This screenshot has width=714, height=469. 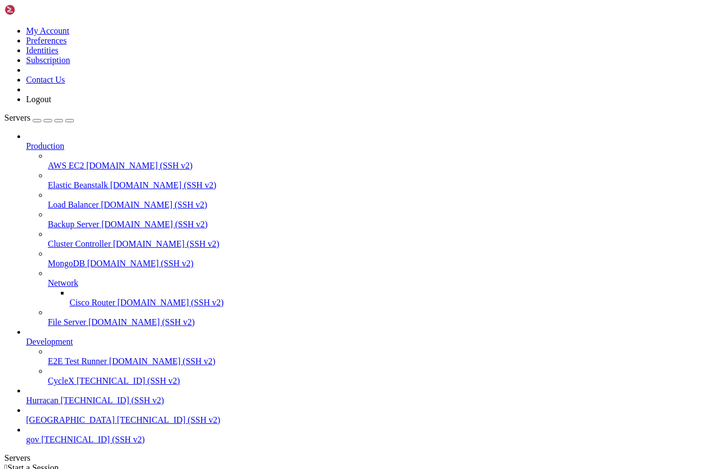 What do you see at coordinates (35, 10) in the screenshot?
I see `img: Shellngn` at bounding box center [35, 10].